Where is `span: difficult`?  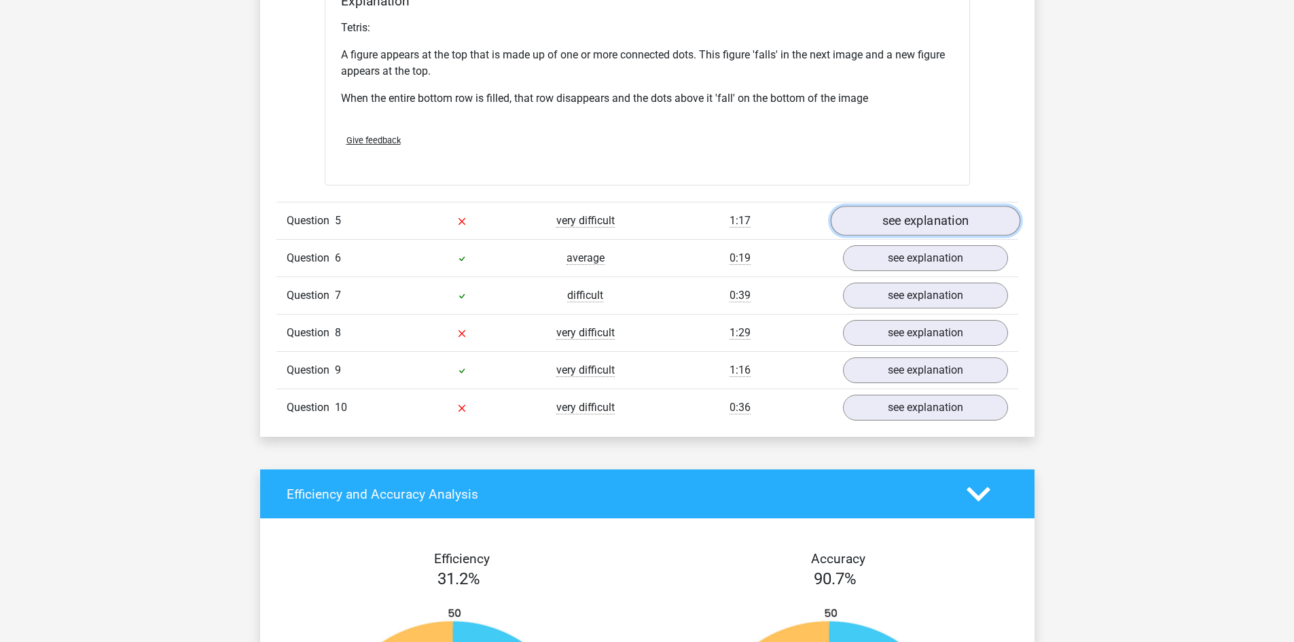 span: difficult is located at coordinates (585, 296).